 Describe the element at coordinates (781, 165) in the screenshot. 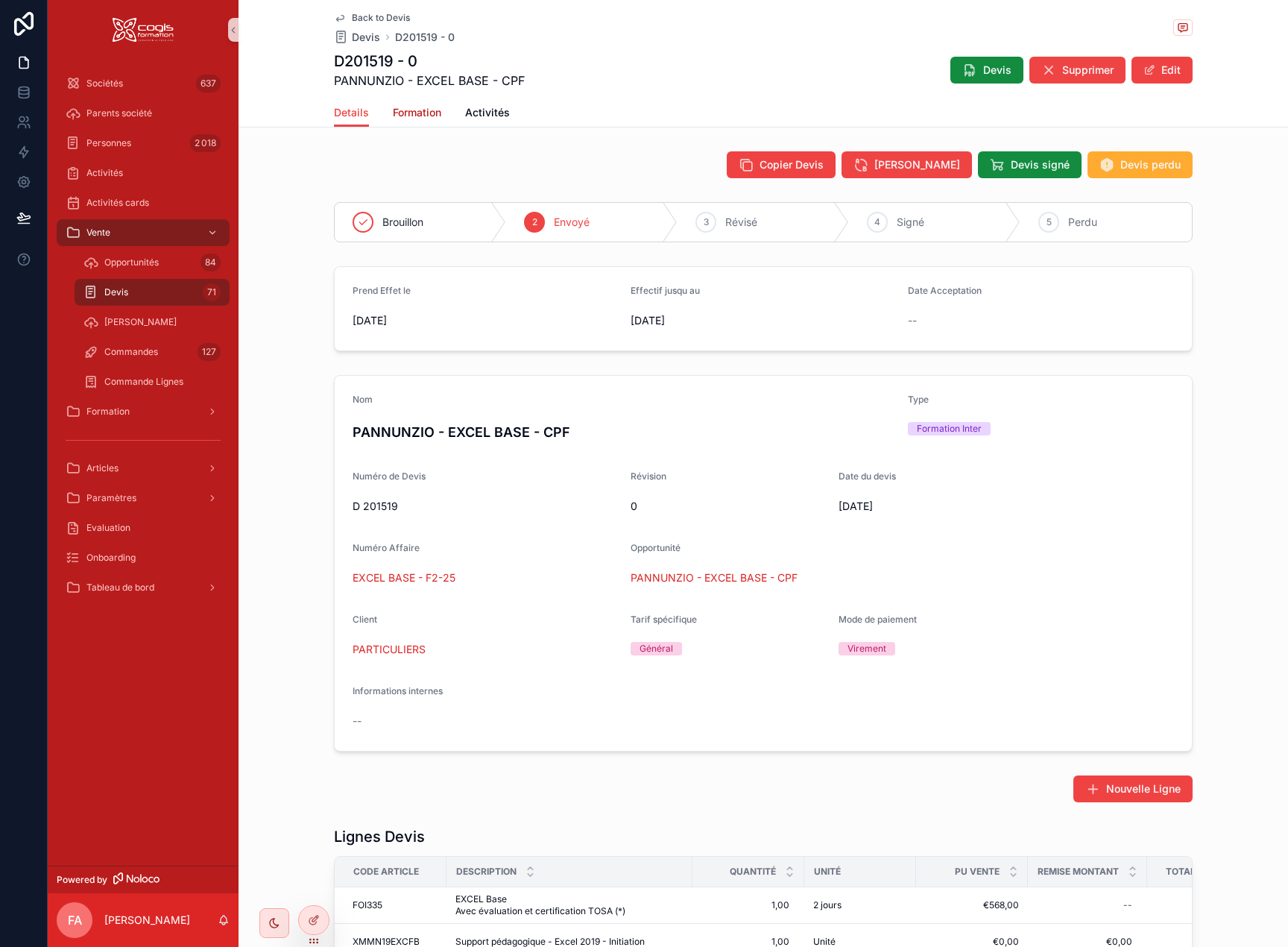

I see `button: Copier Devis` at that location.